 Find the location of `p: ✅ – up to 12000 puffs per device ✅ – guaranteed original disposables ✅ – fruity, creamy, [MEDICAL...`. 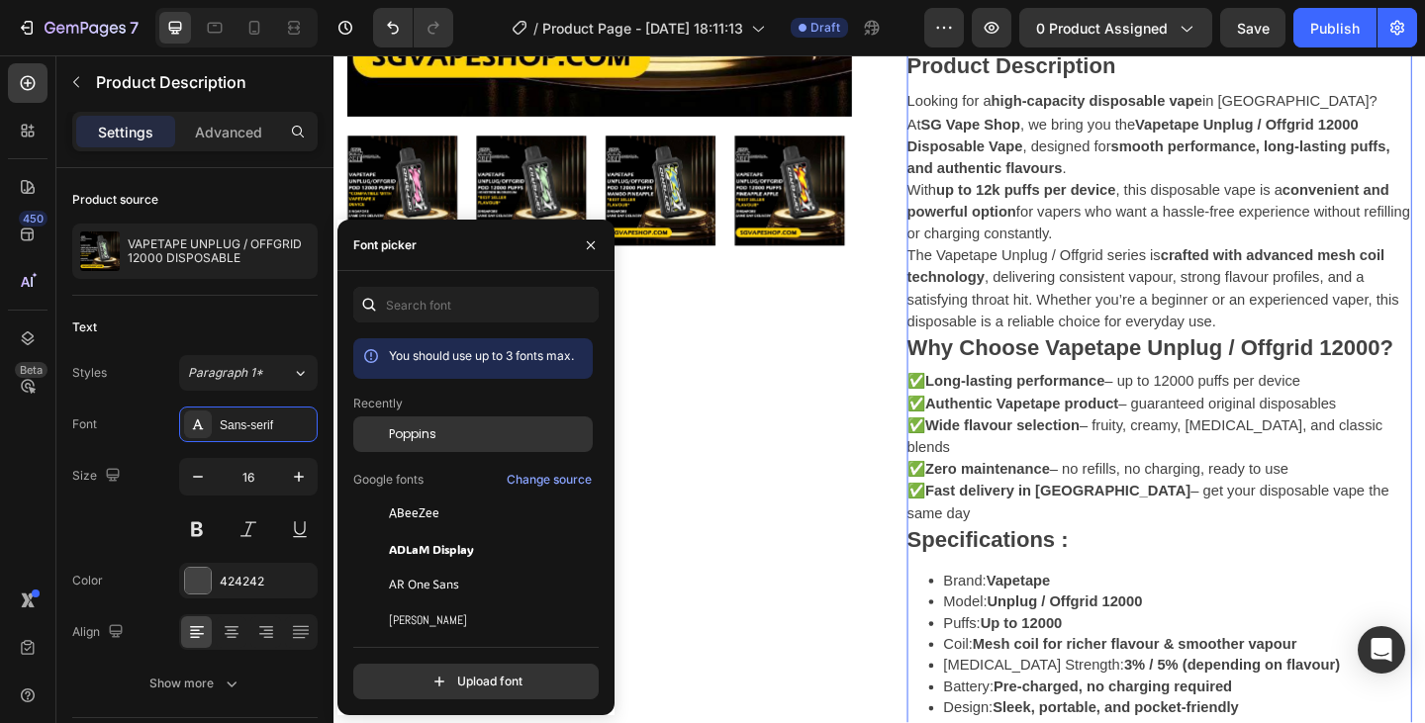

p: ✅ – up to 12000 puffs per device ✅ – guaranteed original disposables ✅ – fruity, creamy, [MEDICAL... is located at coordinates (886, 427).